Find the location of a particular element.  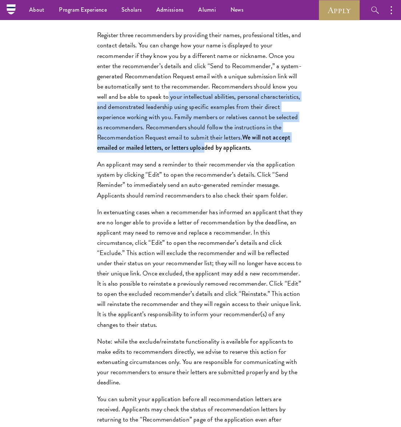

p: Note: while the exclude/reinstate functionality is available for applicants to make edits to reco... is located at coordinates (201, 361).